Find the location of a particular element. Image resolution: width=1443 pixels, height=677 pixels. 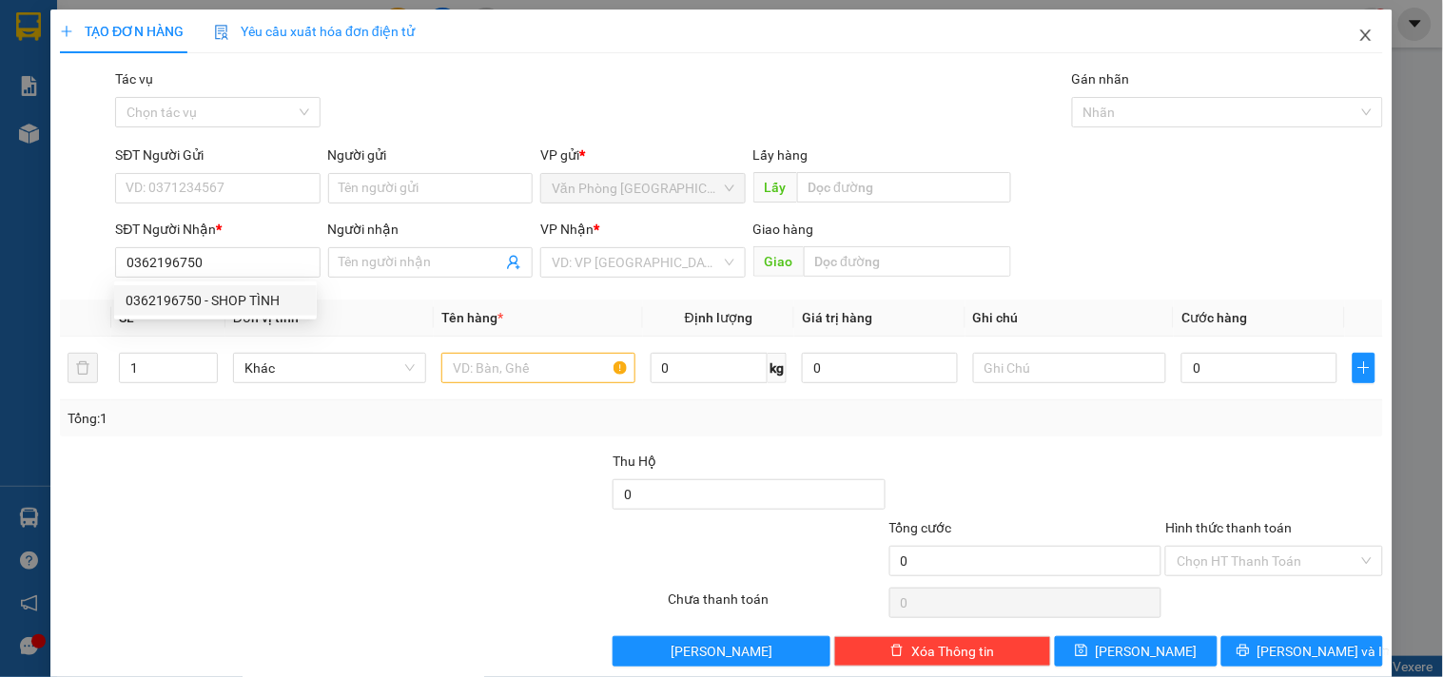

span: printer is located at coordinates (1244, 652).